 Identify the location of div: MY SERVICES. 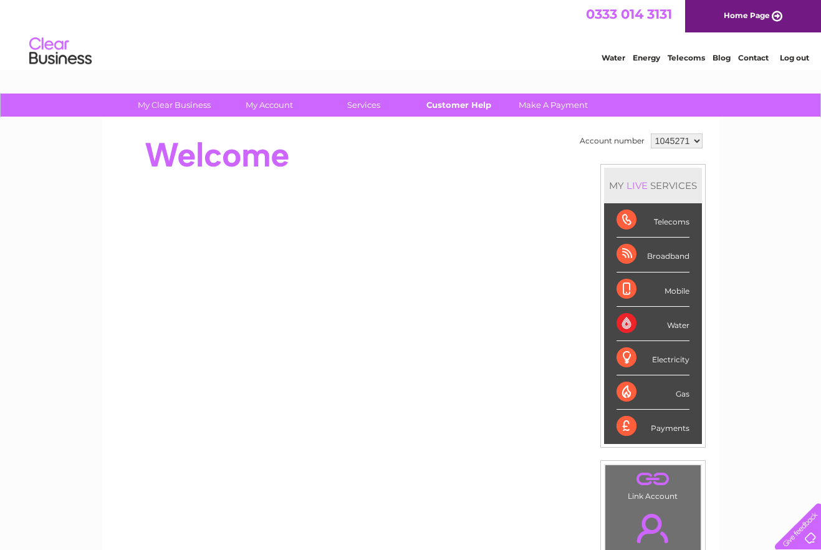
(653, 185).